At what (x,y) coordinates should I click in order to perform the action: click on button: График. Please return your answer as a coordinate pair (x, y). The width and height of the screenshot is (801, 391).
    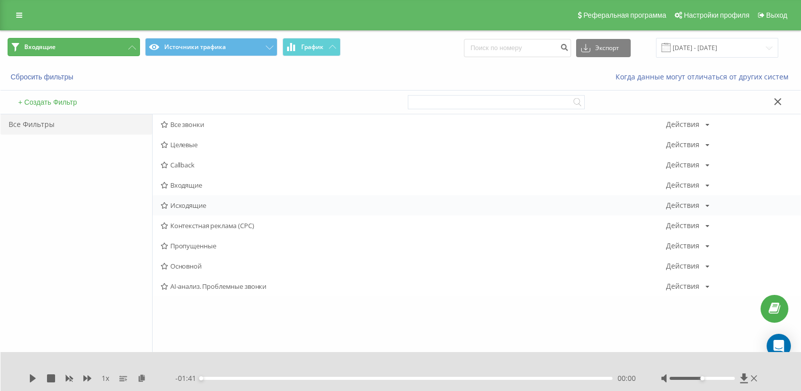
    Looking at the image, I should click on (311, 47).